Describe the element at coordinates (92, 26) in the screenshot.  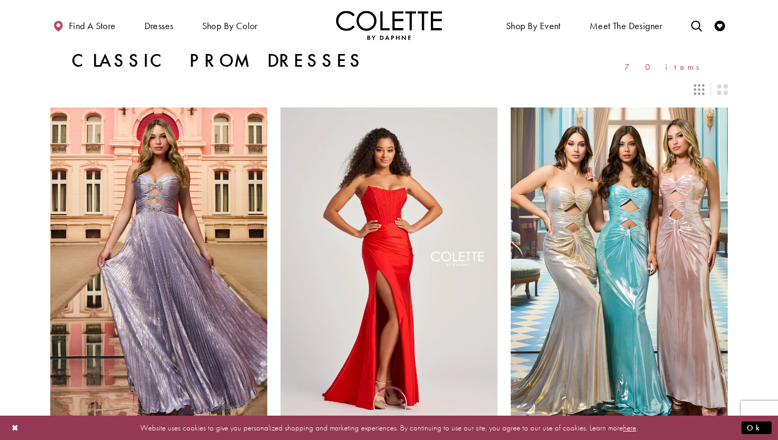
I see `span: Find a store` at that location.